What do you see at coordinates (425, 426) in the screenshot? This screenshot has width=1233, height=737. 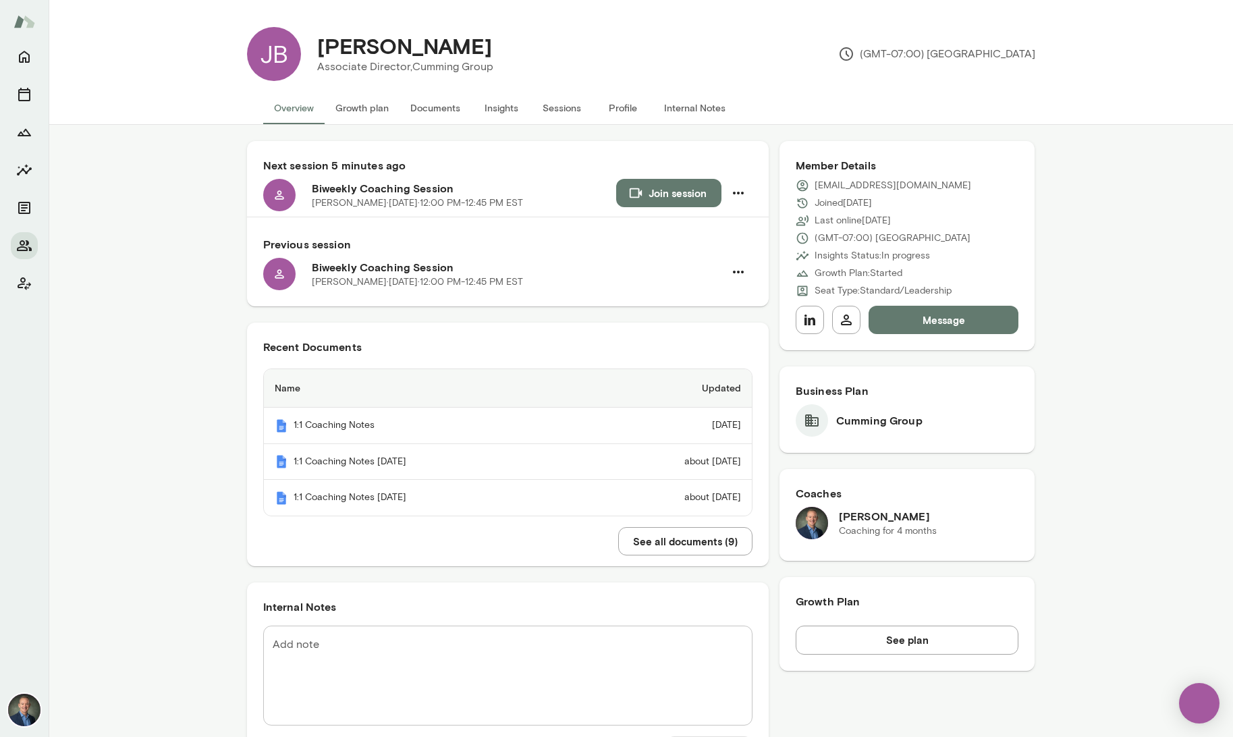 I see `th: 1:1 Coaching Notes` at bounding box center [425, 426].